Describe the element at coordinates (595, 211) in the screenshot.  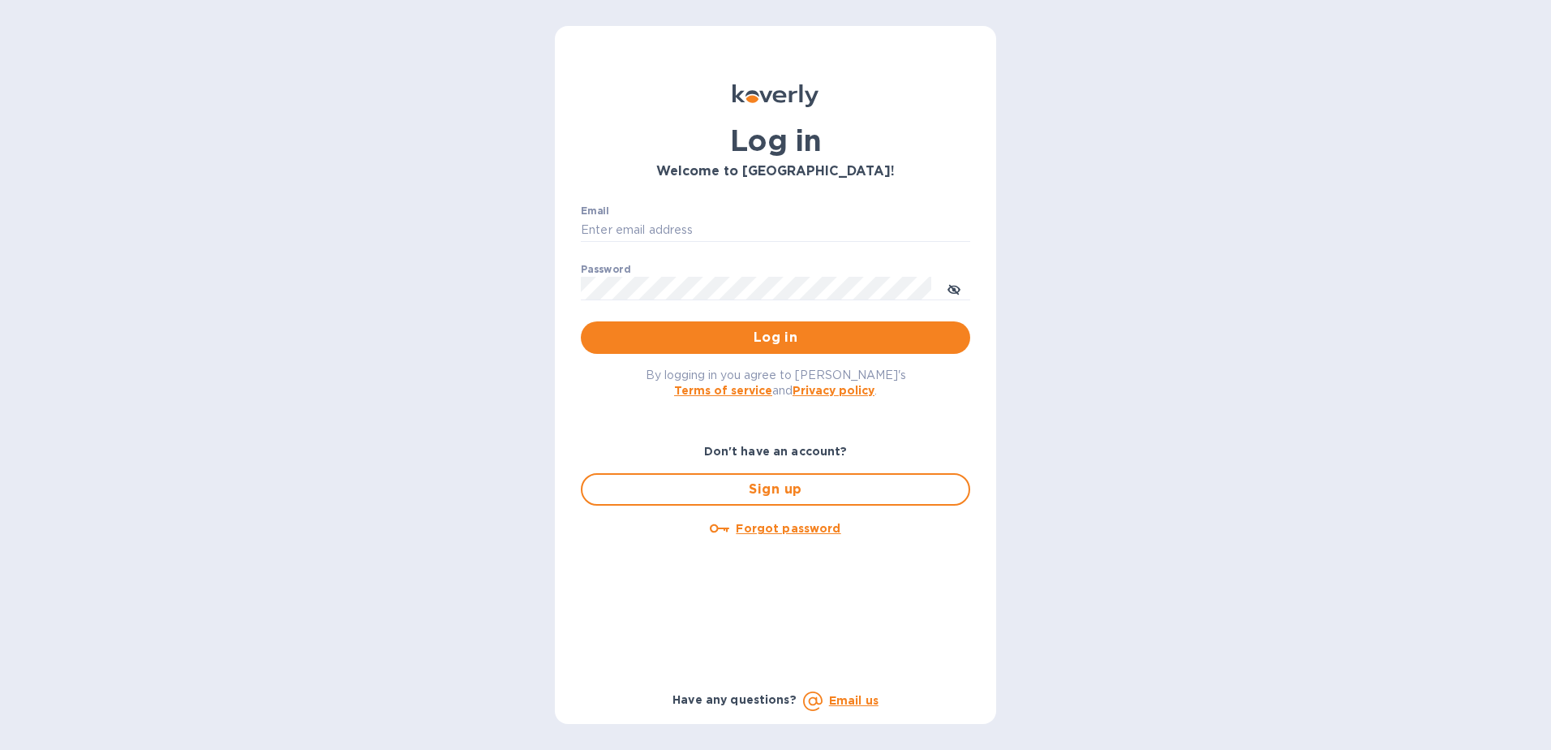
I see `label: Email` at that location.